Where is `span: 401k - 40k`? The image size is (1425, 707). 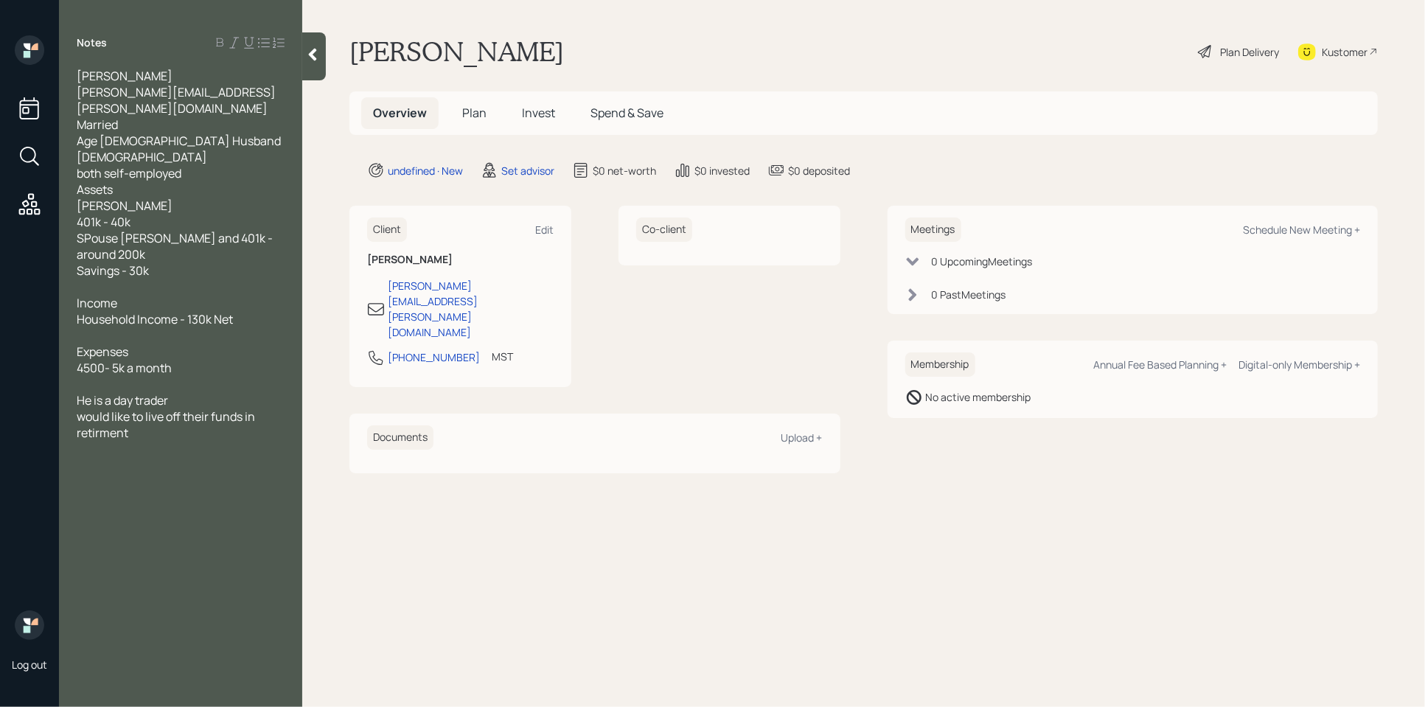
span: 401k - 40k is located at coordinates (103, 222).